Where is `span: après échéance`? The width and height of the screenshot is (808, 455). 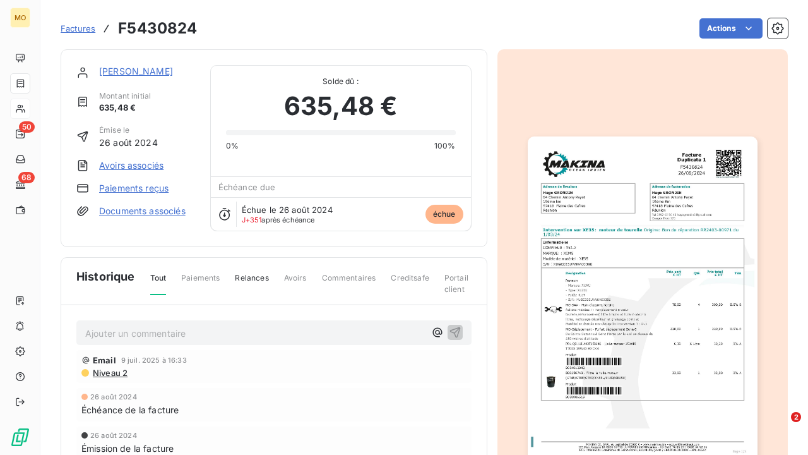
span: après échéance is located at coordinates (278, 220).